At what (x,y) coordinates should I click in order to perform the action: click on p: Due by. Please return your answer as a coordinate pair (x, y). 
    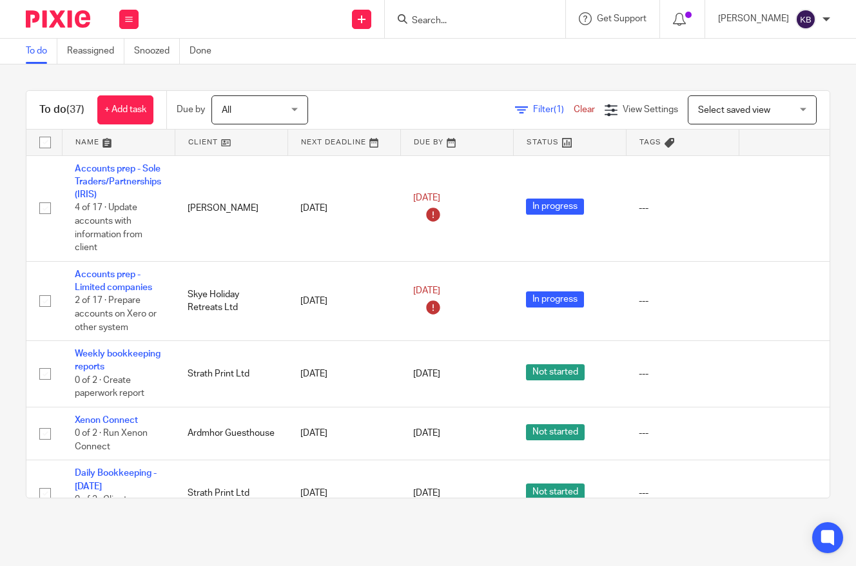
    Looking at the image, I should click on (191, 110).